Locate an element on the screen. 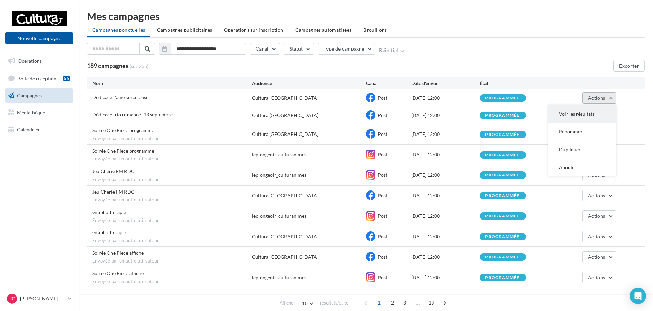 This screenshot has height=311, width=653. div: Audience is located at coordinates (309, 83).